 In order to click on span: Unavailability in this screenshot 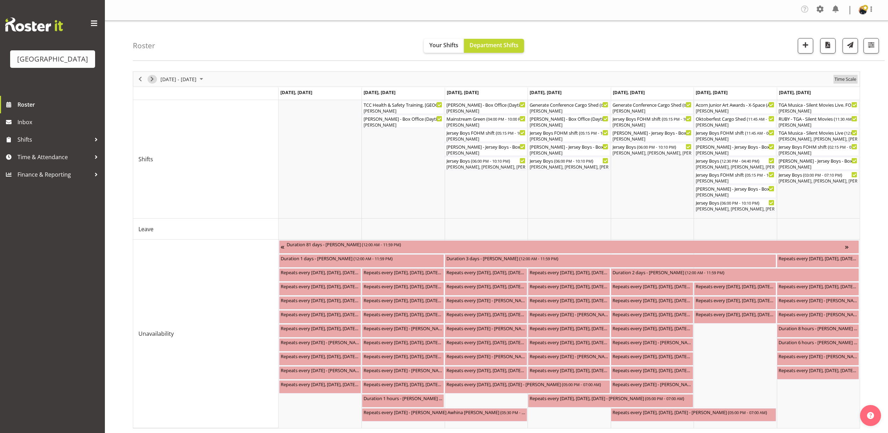, I will do `click(156, 334)`.